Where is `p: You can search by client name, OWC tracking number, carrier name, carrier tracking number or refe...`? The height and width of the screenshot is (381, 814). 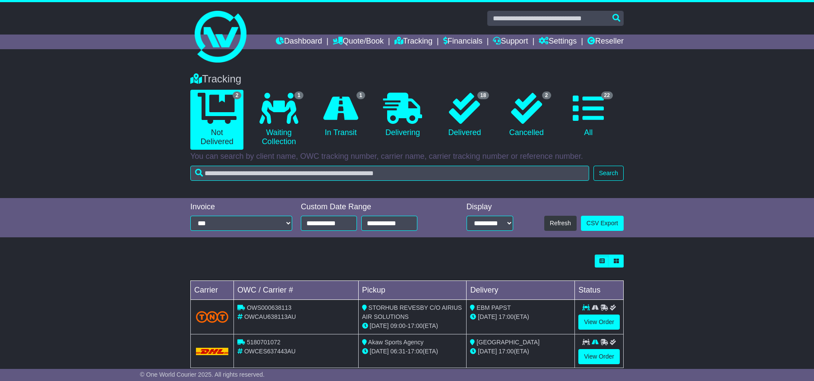
p: You can search by client name, OWC tracking number, carrier name, carrier tracking number or refe... is located at coordinates (407, 157).